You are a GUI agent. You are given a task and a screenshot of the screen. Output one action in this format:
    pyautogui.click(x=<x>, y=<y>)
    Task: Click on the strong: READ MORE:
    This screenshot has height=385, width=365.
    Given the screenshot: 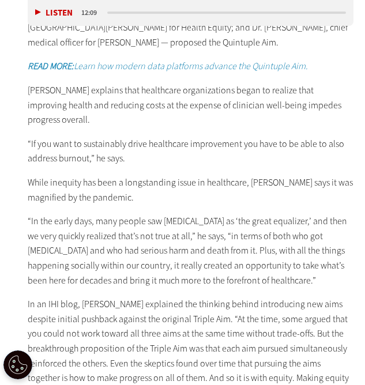 What is the action you would take?
    pyautogui.click(x=51, y=66)
    